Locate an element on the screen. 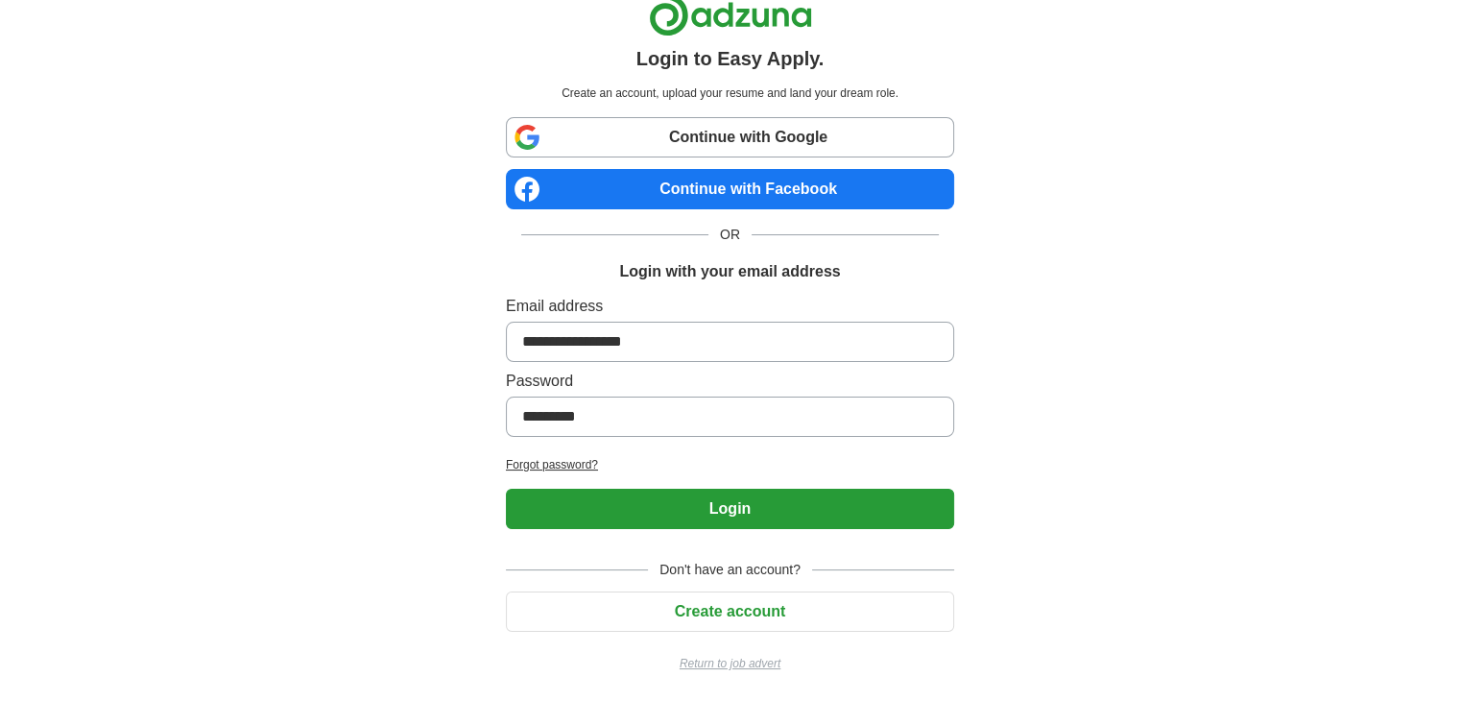 Image resolution: width=1460 pixels, height=701 pixels. label: Email address is located at coordinates (730, 306).